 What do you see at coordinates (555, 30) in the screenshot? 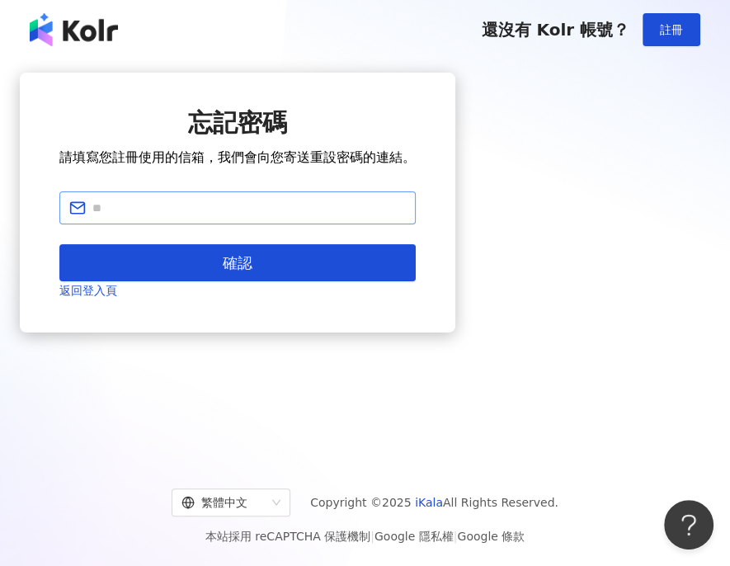
I see `span: 還沒有 Kolr 帳號？` at bounding box center [555, 30].